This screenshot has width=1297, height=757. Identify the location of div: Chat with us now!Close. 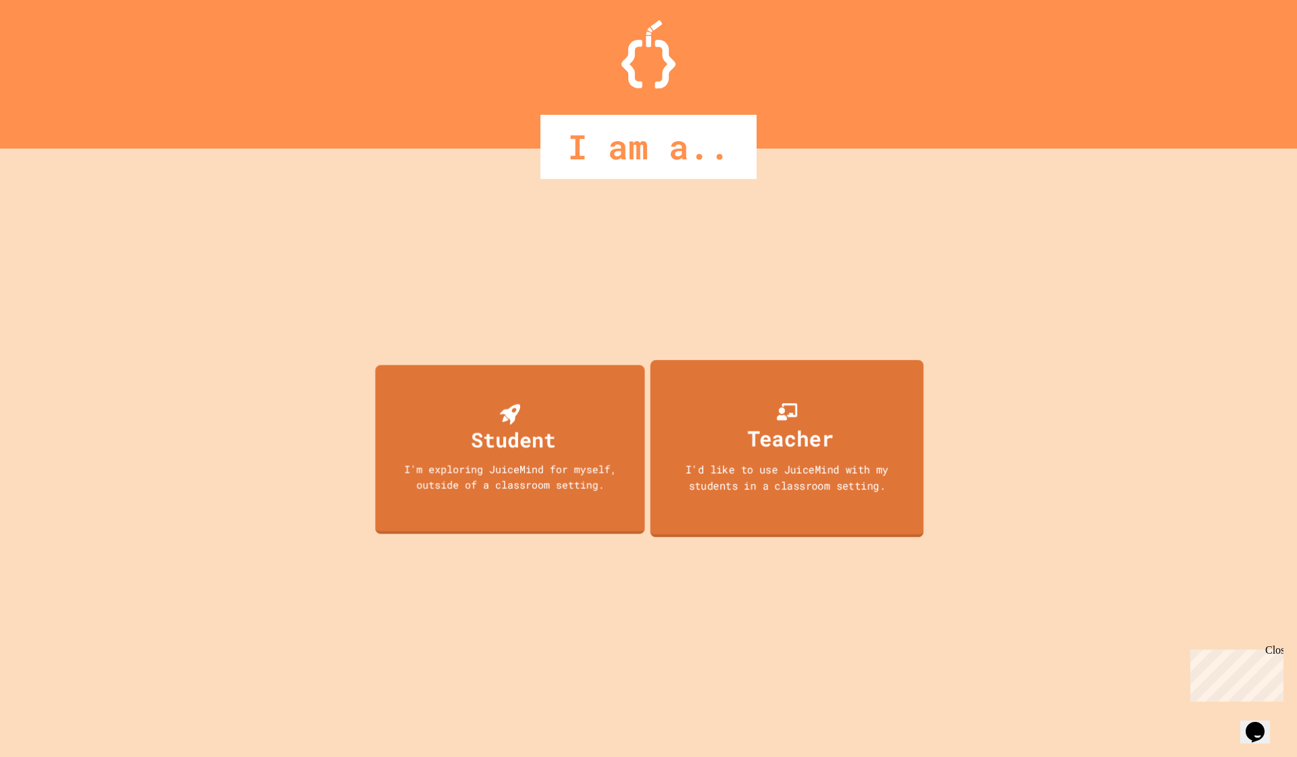
(49, 45).